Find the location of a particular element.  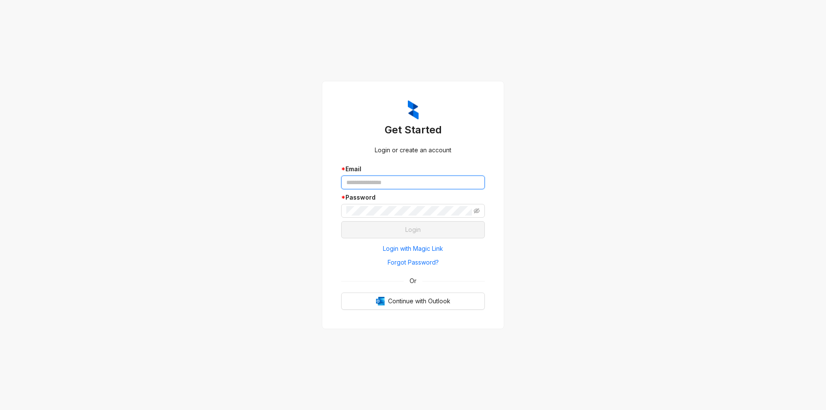

button: OutlookContinue with Outlook is located at coordinates (413, 301).